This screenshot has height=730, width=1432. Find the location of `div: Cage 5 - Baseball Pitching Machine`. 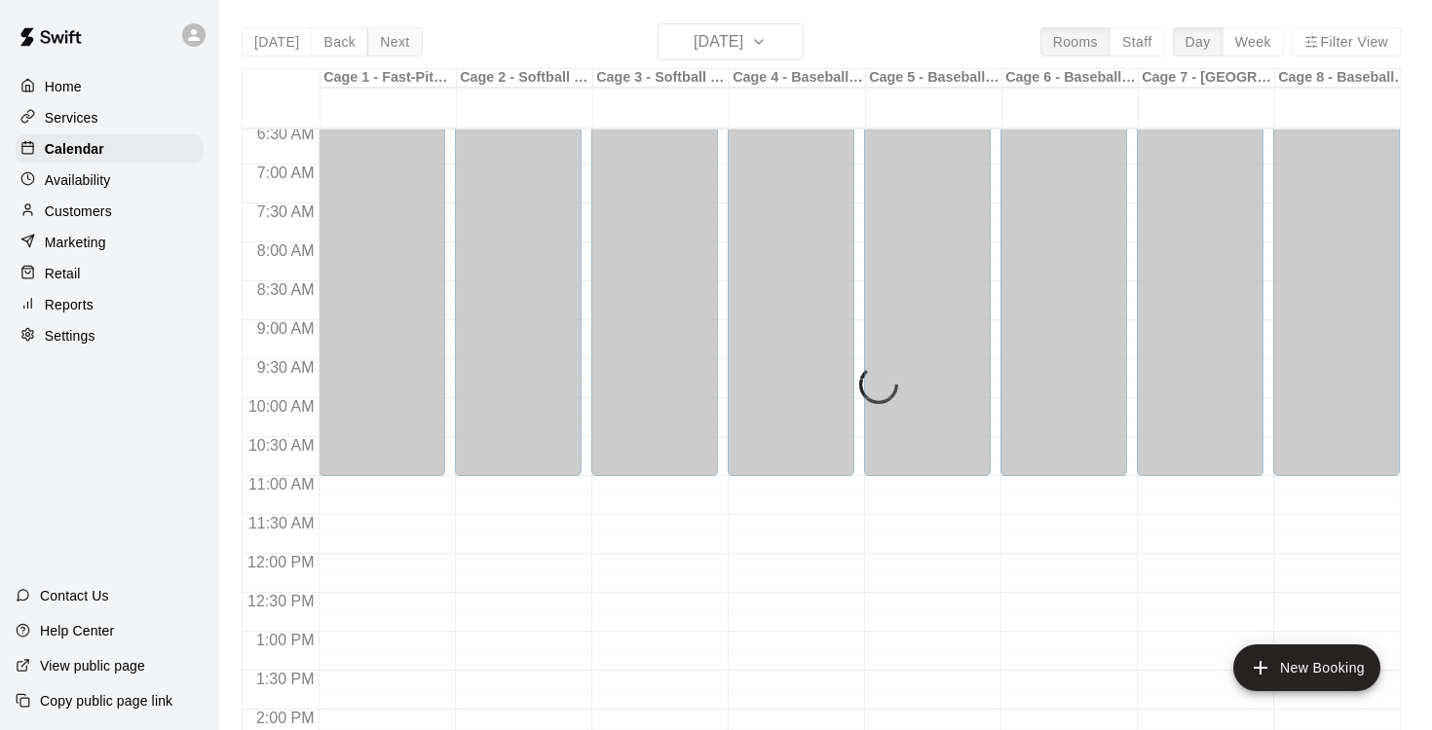

div: Cage 5 - Baseball Pitching Machine is located at coordinates (934, 78).